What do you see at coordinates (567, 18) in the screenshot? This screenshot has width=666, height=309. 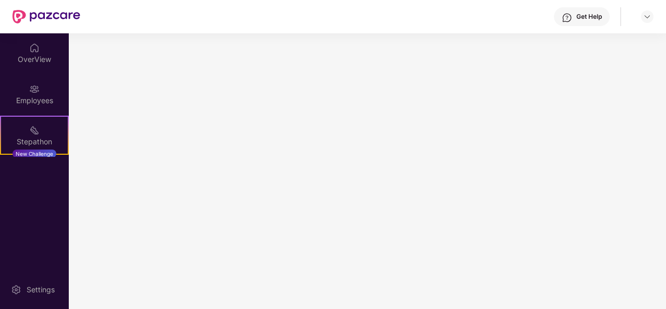 I see `img: svg+xml;base64,PHN2ZyBpZD0iSGVscC0zMngzMiIgeG1sbnM9Imh0dHA6Ly93d3cudzMub3JnLzIwMDAvc3ZnIiB3aWR0aD...` at bounding box center [567, 18].